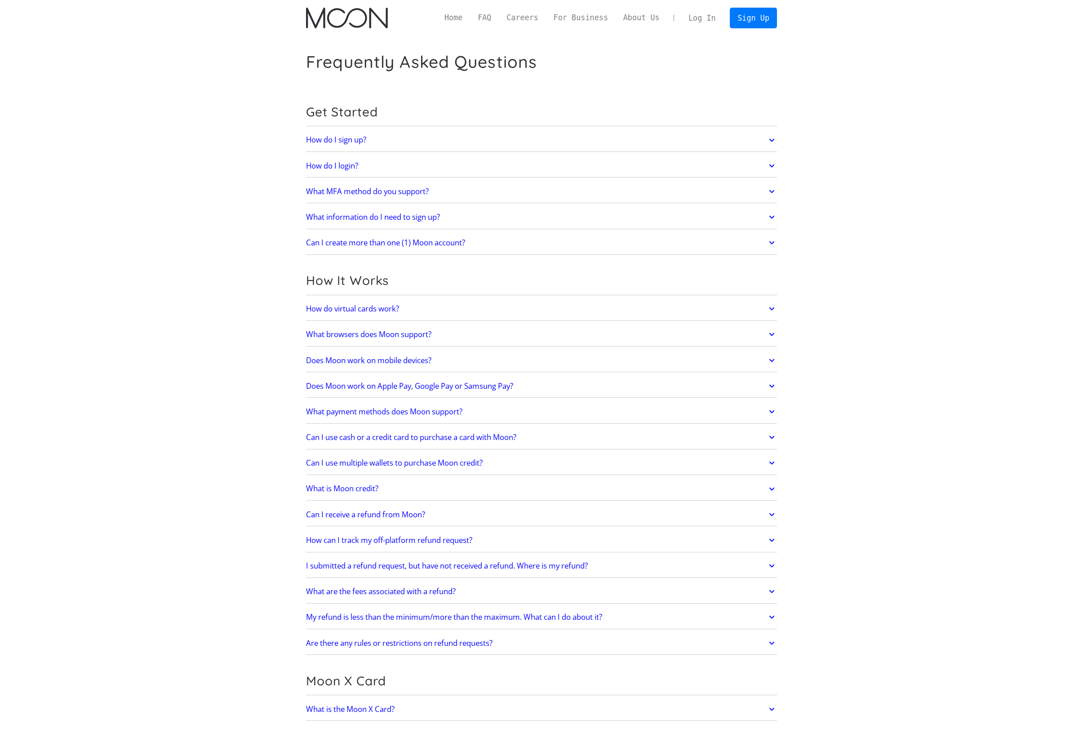 The height and width of the screenshot is (729, 1083). Describe the element at coordinates (453, 18) in the screenshot. I see `a: Home` at that location.